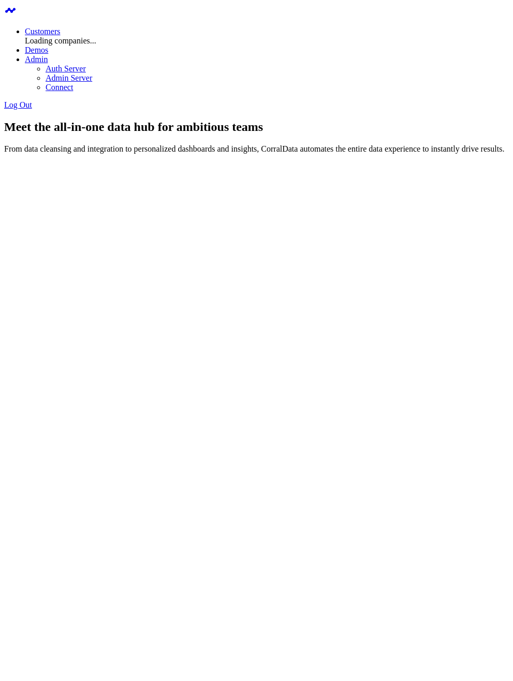  Describe the element at coordinates (18, 105) in the screenshot. I see `a: Log Out` at that location.